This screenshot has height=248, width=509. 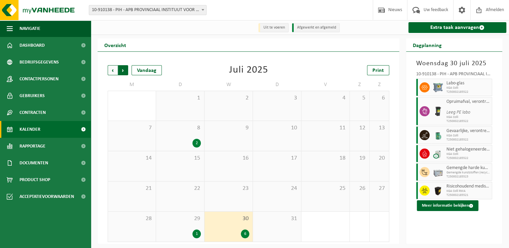 What do you see at coordinates (325, 128) in the screenshot?
I see `span: 11` at bounding box center [325, 128].